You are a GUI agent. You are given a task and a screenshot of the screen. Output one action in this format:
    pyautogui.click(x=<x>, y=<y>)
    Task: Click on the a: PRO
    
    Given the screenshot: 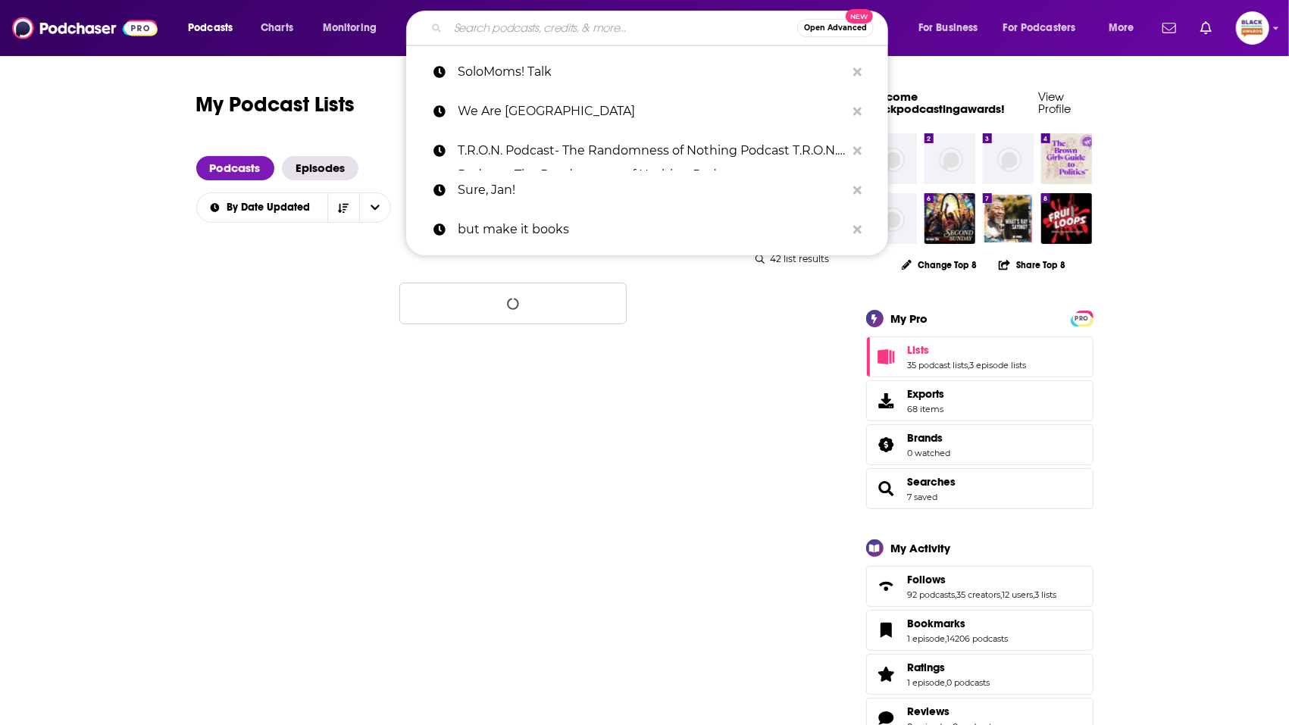 What is the action you would take?
    pyautogui.click(x=1082, y=317)
    